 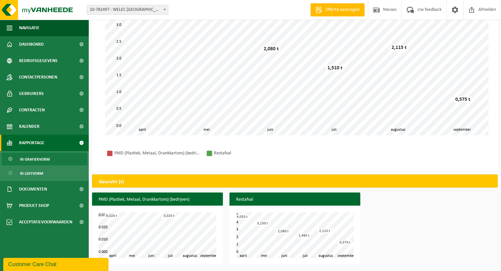 What do you see at coordinates (32, 110) in the screenshot?
I see `span: Contracten` at bounding box center [32, 110].